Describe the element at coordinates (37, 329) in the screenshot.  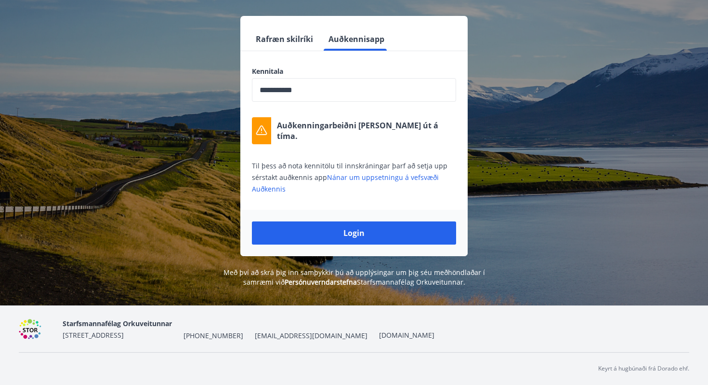
I see `img: 6gDcfMXiVBXXG0H6U6eM60D7nPrsl9g1x4qDF8XG.png` at that location.